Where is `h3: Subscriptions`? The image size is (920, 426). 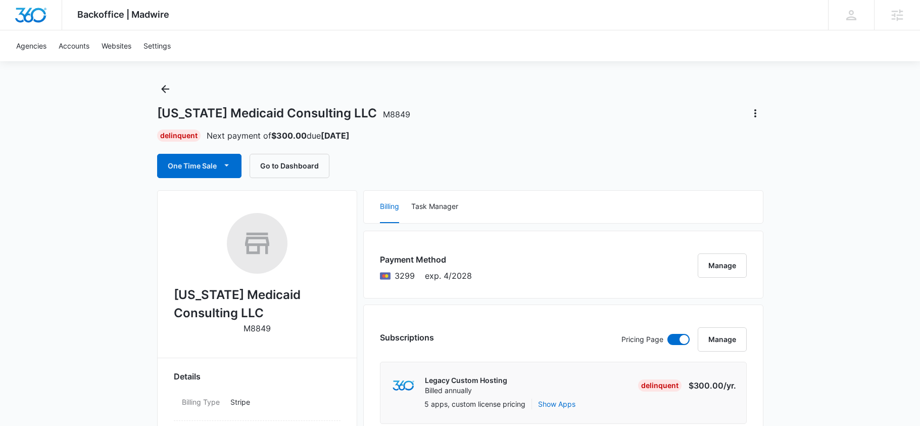
h3: Subscriptions is located at coordinates (407, 337).